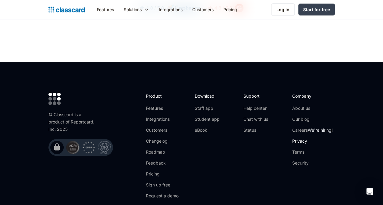 Image resolution: width=383 pixels, height=205 pixels. Describe the element at coordinates (312, 141) in the screenshot. I see `a: Privacy` at that location.